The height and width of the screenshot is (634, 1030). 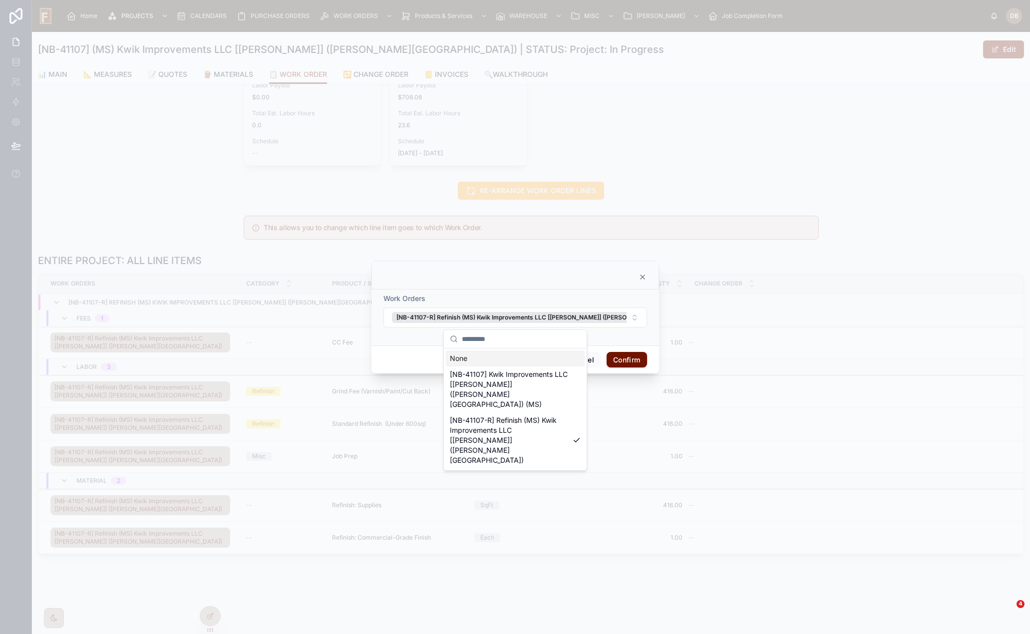 What do you see at coordinates (1020, 604) in the screenshot?
I see `span: 4` at bounding box center [1020, 604].